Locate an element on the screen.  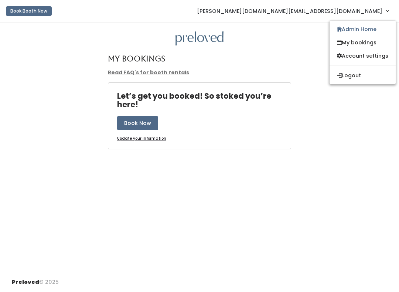
a: Update your information is located at coordinates (141, 139).